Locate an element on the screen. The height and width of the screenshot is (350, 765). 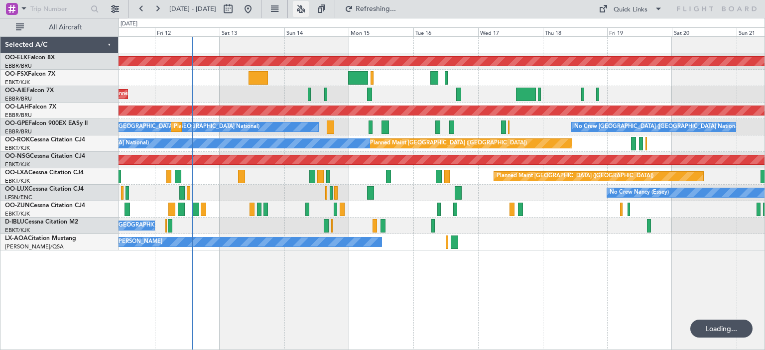
a: OO-ELKFalcon 8X is located at coordinates (30, 58).